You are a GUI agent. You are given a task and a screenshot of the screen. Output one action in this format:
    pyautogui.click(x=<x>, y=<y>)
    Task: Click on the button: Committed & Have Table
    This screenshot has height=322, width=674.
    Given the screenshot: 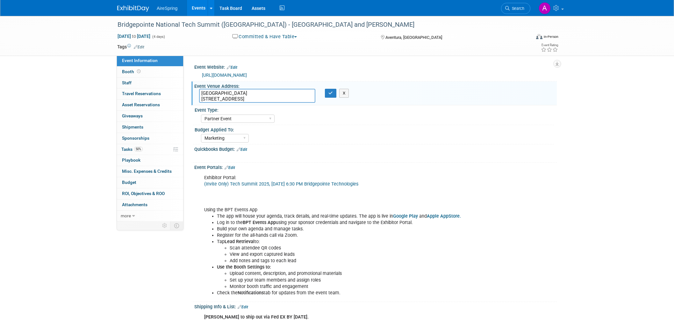 What is the action you would take?
    pyautogui.click(x=265, y=37)
    